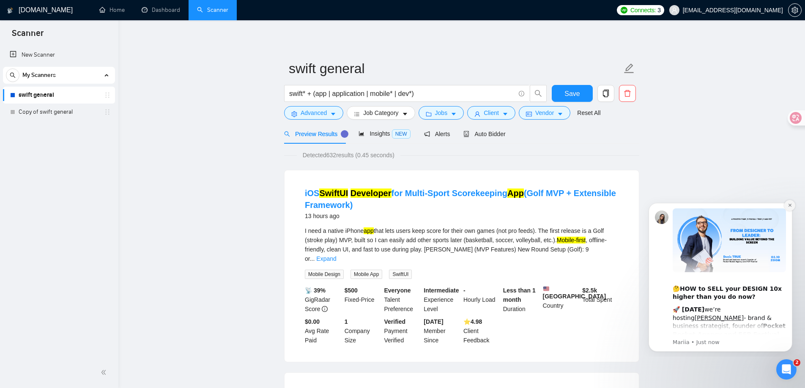  Describe the element at coordinates (606, 93) in the screenshot. I see `span: copy` at that location.